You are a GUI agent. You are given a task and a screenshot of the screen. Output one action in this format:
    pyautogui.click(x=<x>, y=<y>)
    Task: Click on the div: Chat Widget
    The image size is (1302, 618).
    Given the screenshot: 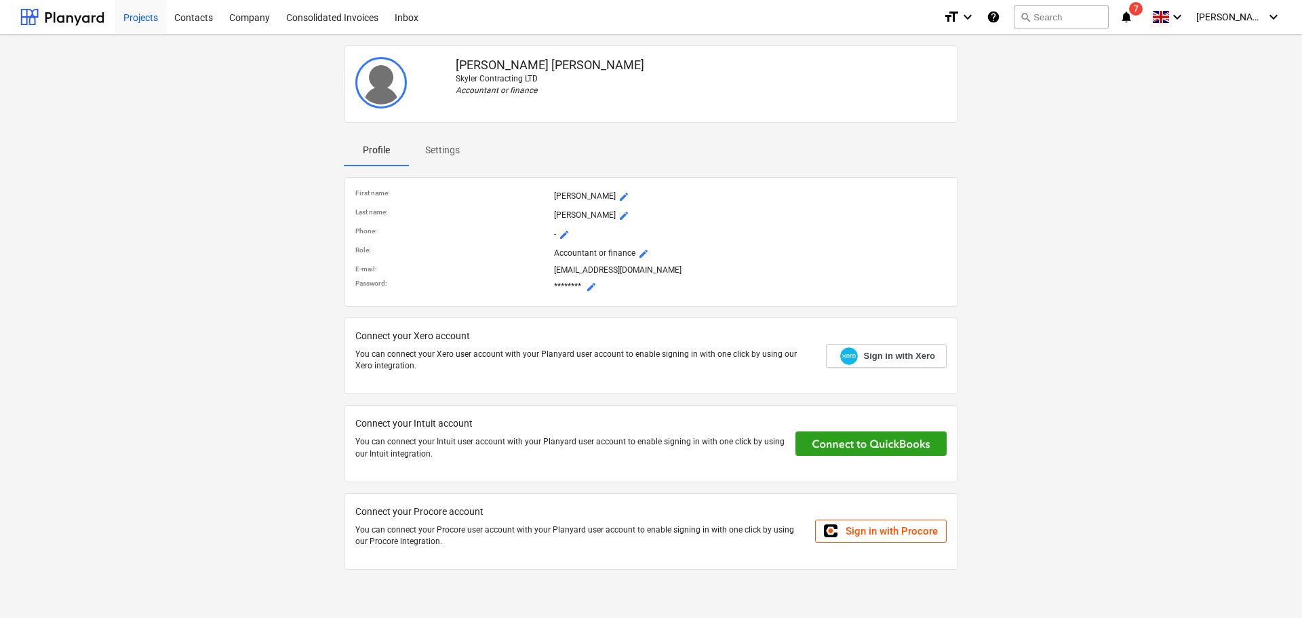 What is the action you would take?
    pyautogui.click(x=1268, y=585)
    